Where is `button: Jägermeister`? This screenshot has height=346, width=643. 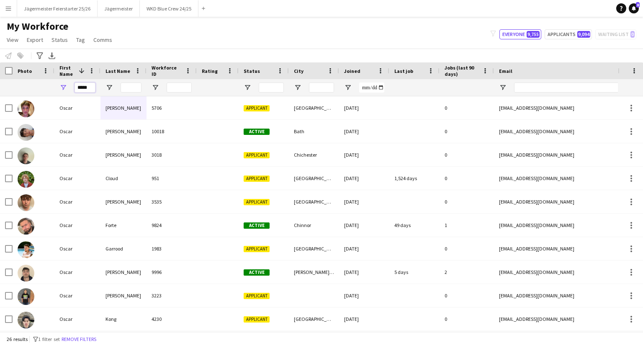 button: Jägermeister is located at coordinates (118, 8).